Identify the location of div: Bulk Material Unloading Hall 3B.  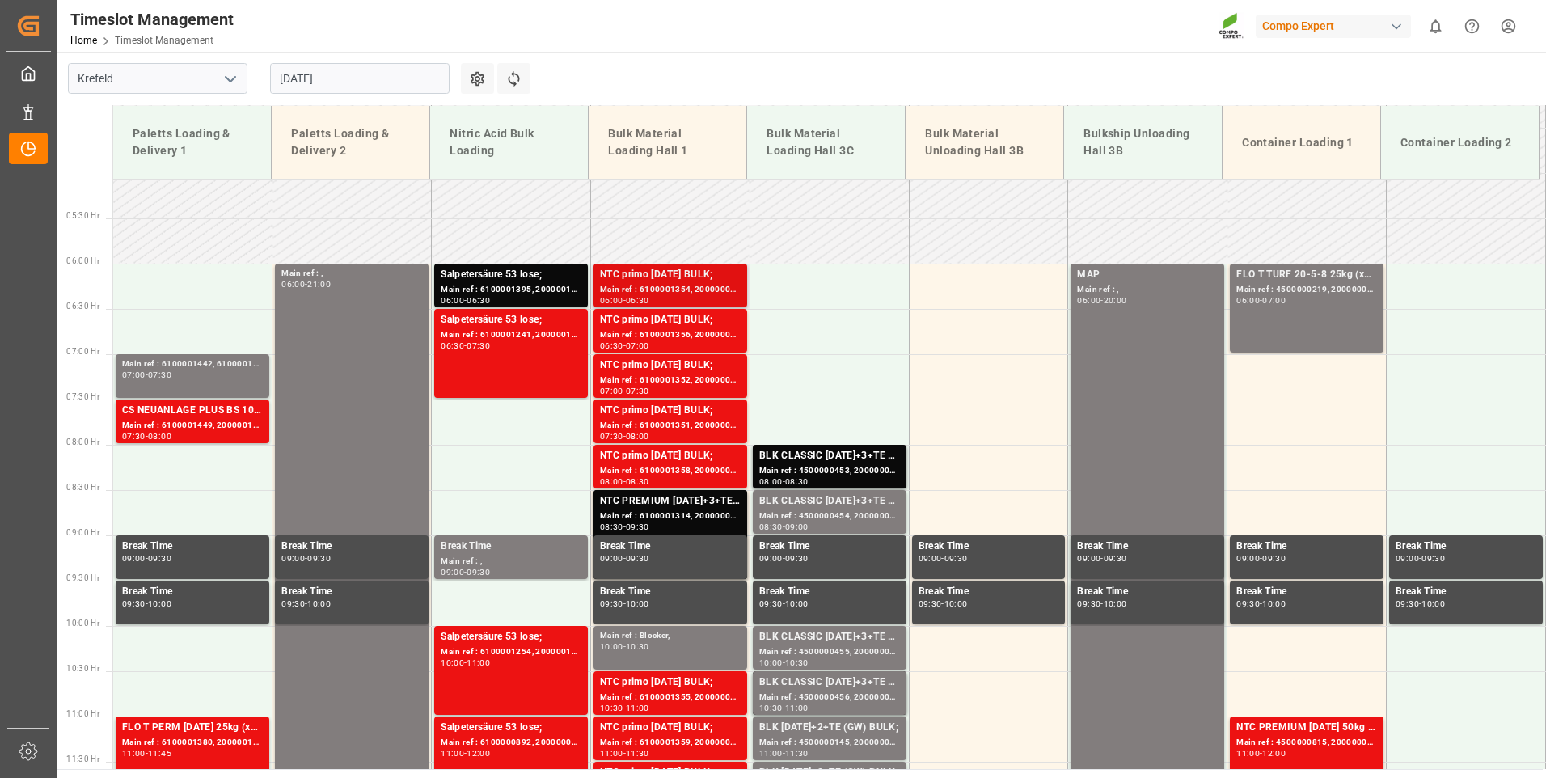
(984, 142).